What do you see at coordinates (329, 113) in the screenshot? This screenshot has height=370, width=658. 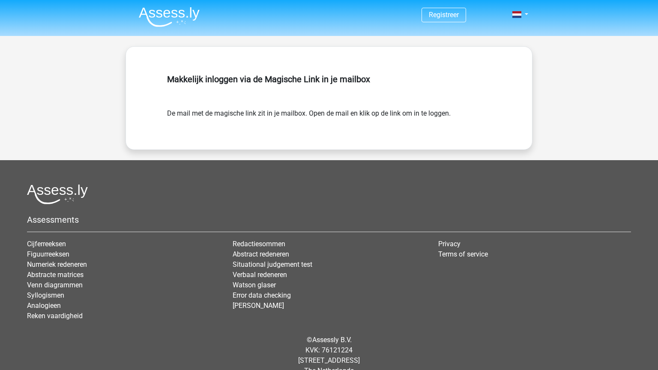 I see `form: De mail met de magische link zit in je mailbox. Open de mail en klik op de link om in te loggen.` at bounding box center [329, 113].